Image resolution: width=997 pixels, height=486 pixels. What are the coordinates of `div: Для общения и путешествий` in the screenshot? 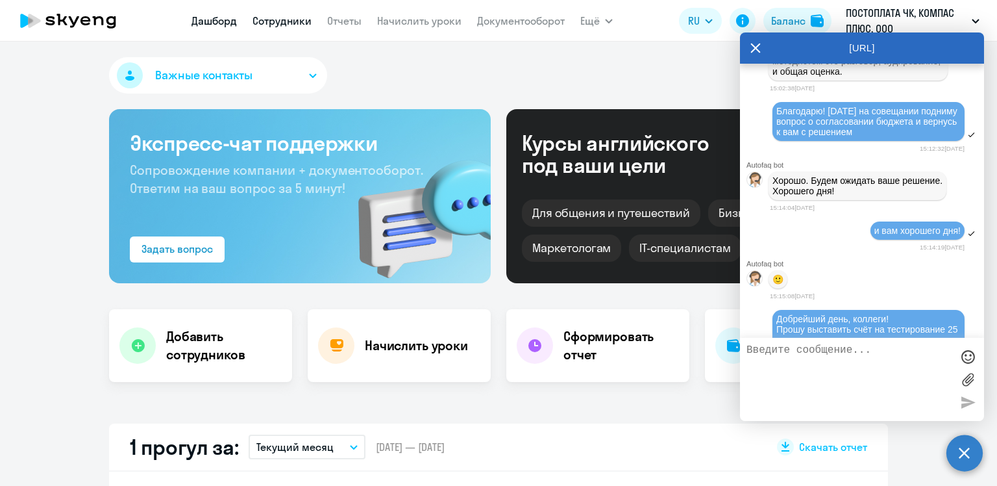 It's located at (611, 213).